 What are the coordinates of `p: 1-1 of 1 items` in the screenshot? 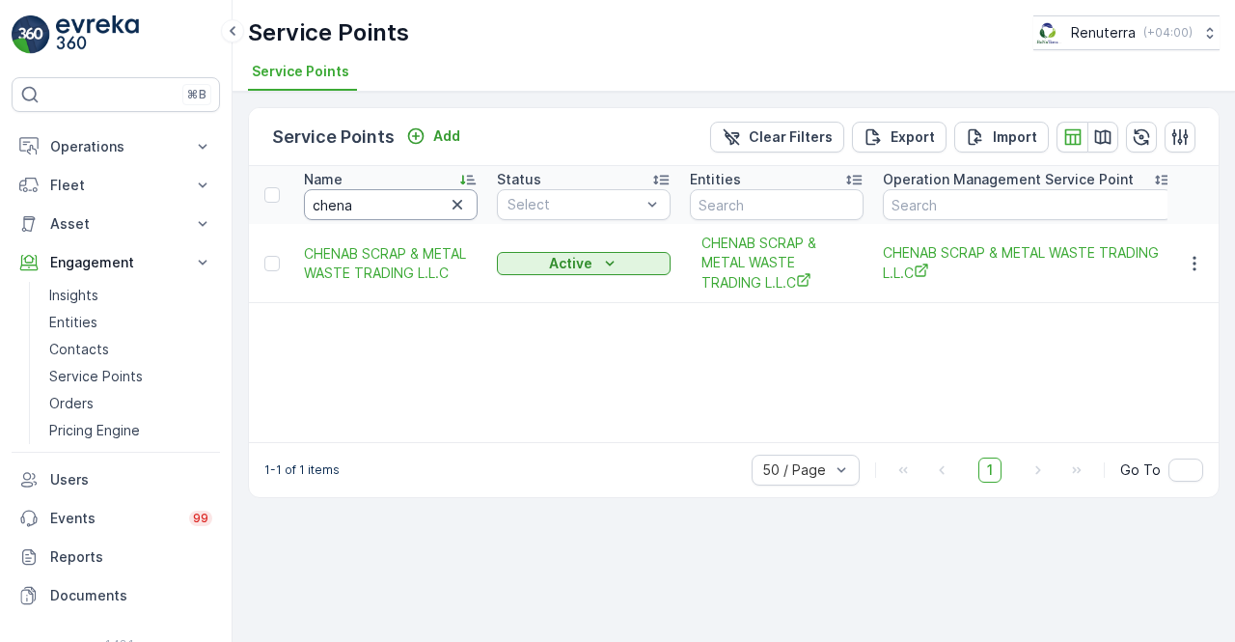 It's located at (302, 470).